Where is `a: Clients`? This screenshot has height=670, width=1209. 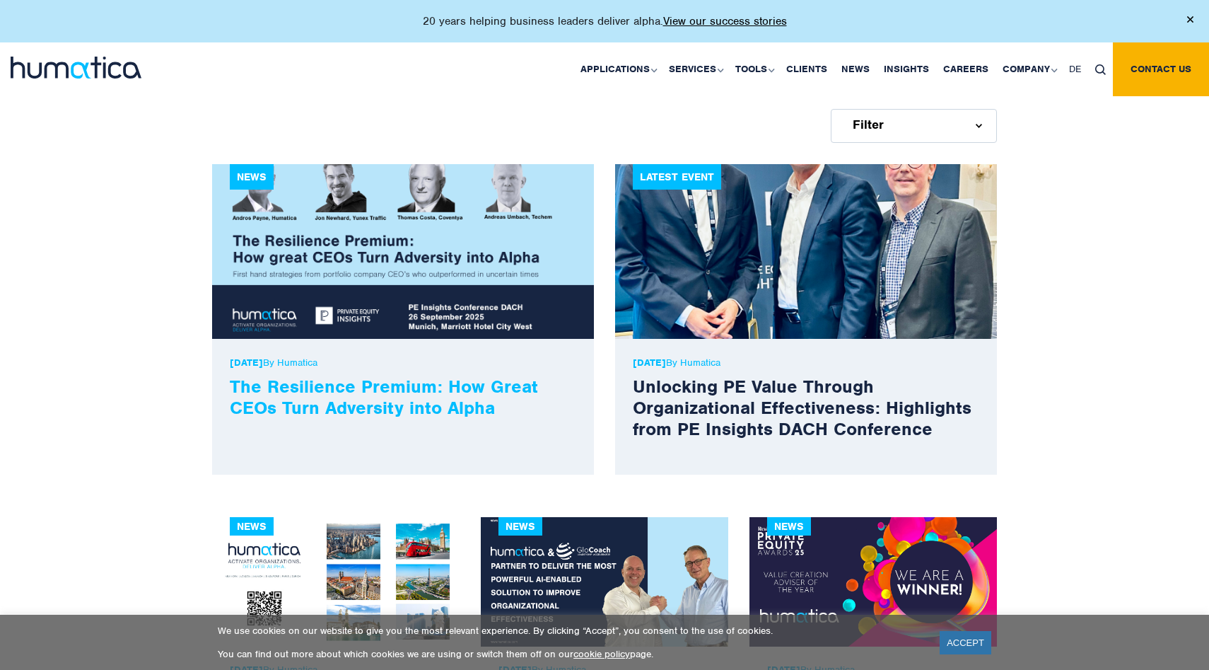 a: Clients is located at coordinates (807, 69).